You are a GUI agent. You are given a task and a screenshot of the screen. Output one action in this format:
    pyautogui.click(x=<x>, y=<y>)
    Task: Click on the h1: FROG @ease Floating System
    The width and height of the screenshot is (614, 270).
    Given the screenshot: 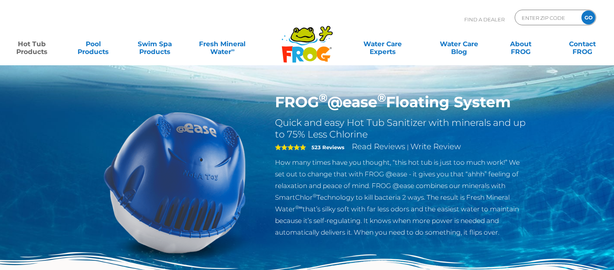 What is the action you would take?
    pyautogui.click(x=402, y=102)
    